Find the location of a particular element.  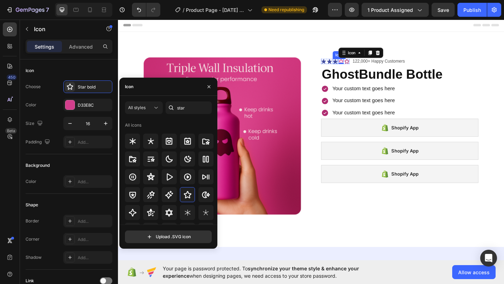

div: Shape is located at coordinates (32, 205).